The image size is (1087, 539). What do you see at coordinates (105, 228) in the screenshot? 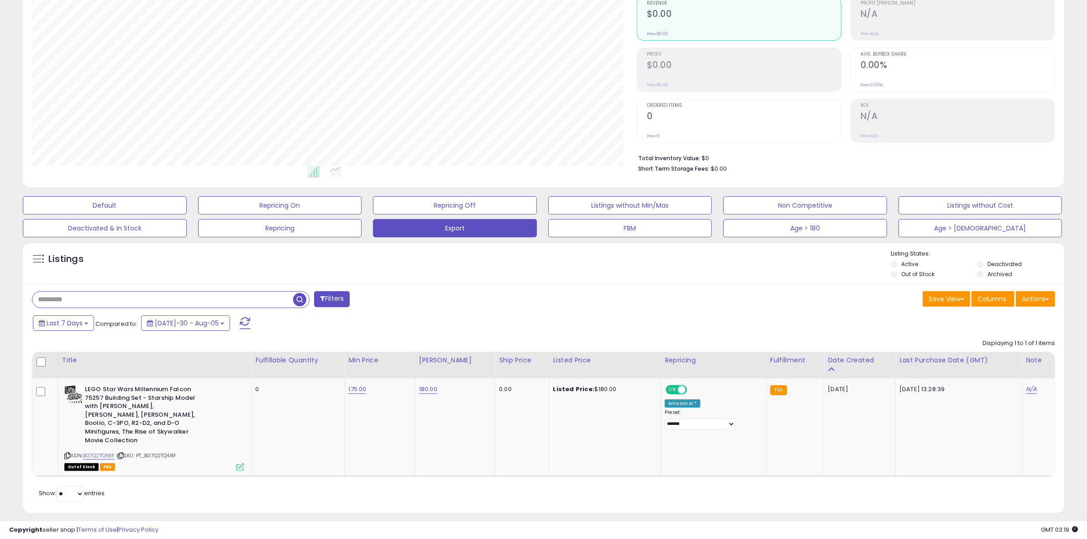
I see `button: Deactivated & In Stock` at bounding box center [105, 228].